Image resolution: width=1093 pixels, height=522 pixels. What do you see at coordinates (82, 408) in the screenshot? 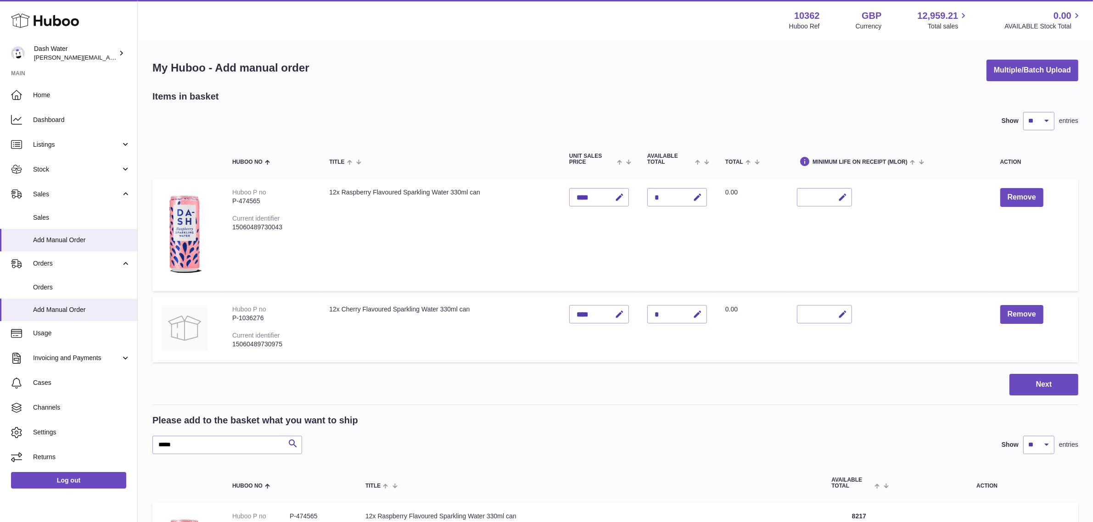
I see `span: Channels` at bounding box center [82, 408].